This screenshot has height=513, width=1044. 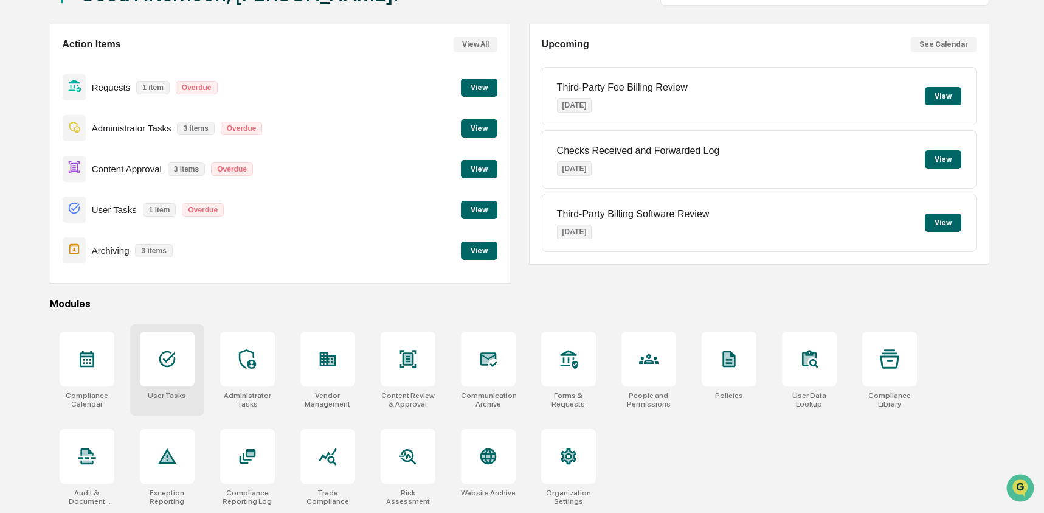 What do you see at coordinates (15, 15) in the screenshot?
I see `img: f2157a4c-a0d3-4daa-907e-bb6f0de503a5-1751232295721` at bounding box center [15, 15].